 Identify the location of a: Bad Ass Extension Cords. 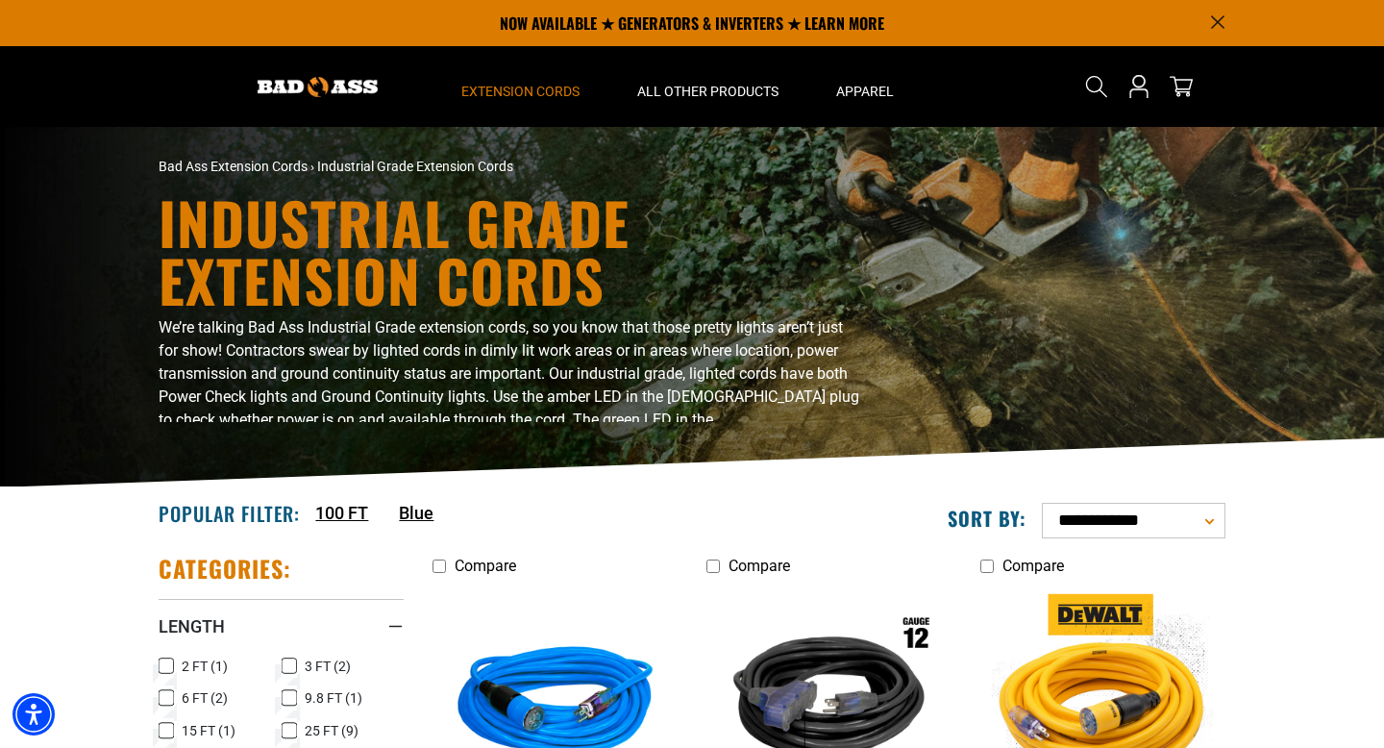
(233, 166).